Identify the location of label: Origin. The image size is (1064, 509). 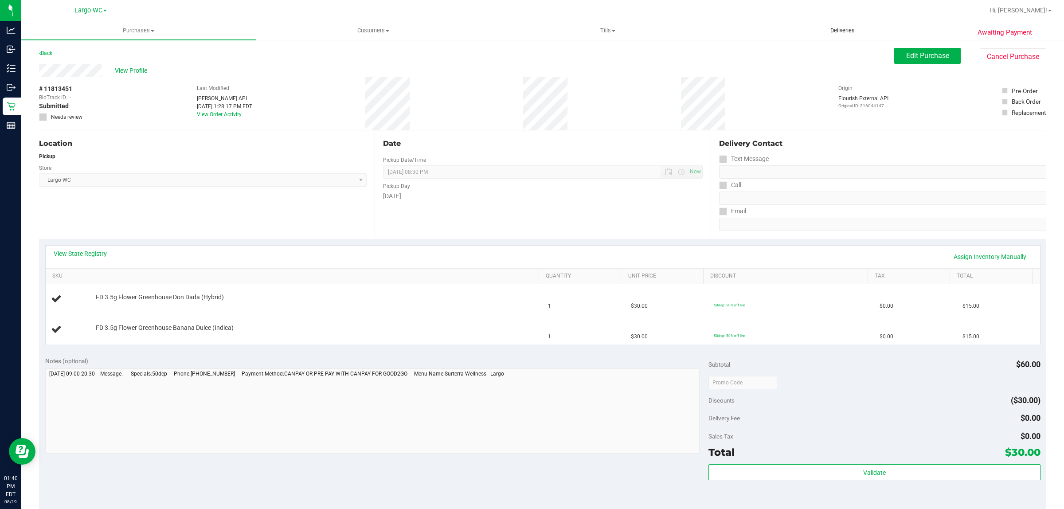
(845, 88).